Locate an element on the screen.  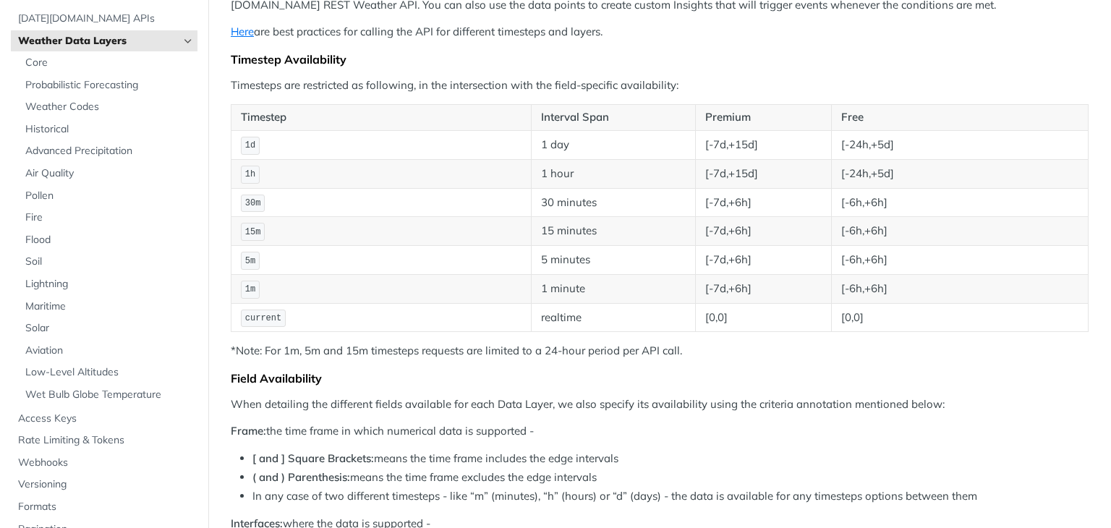
th: Free is located at coordinates (960, 118).